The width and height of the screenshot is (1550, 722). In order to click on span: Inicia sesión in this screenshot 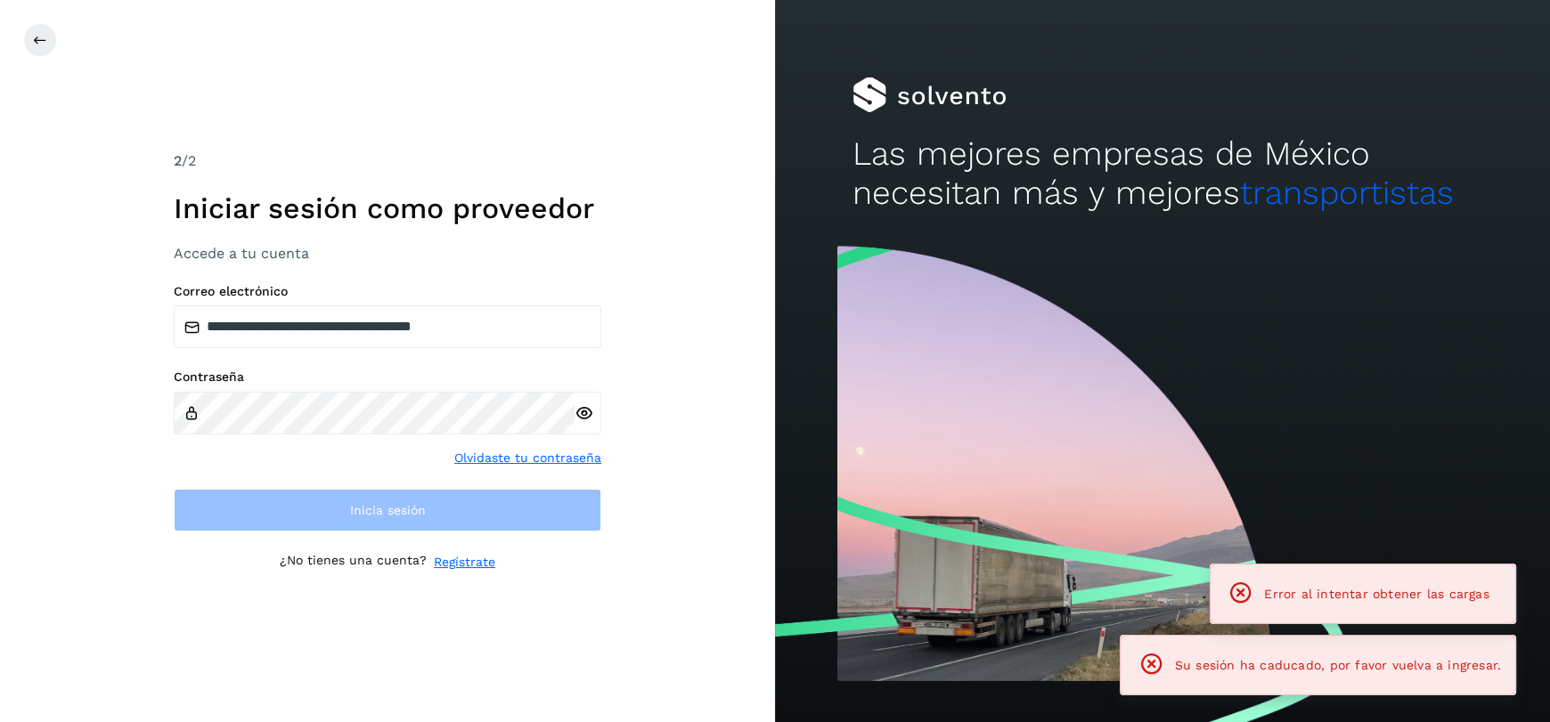, I will do `click(387, 510)`.